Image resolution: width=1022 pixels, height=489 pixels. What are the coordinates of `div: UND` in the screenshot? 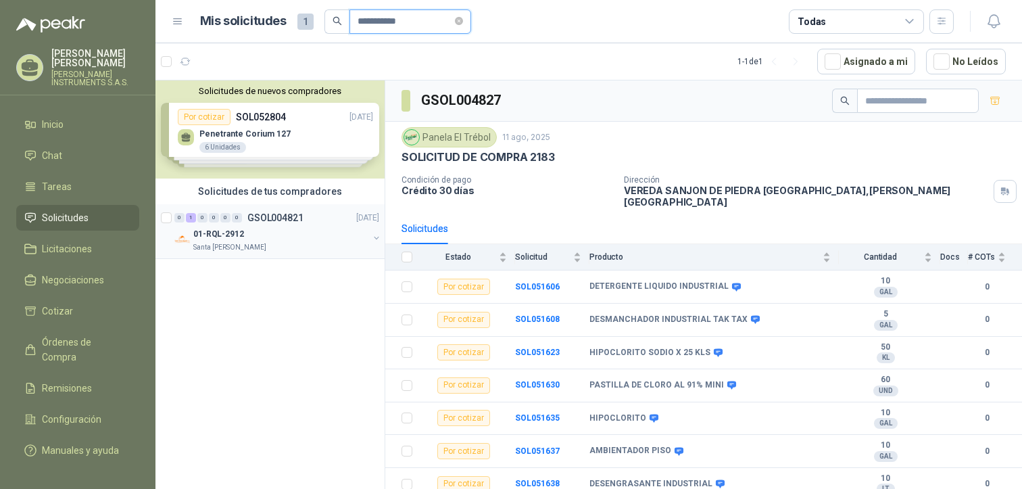 It's located at (886, 391).